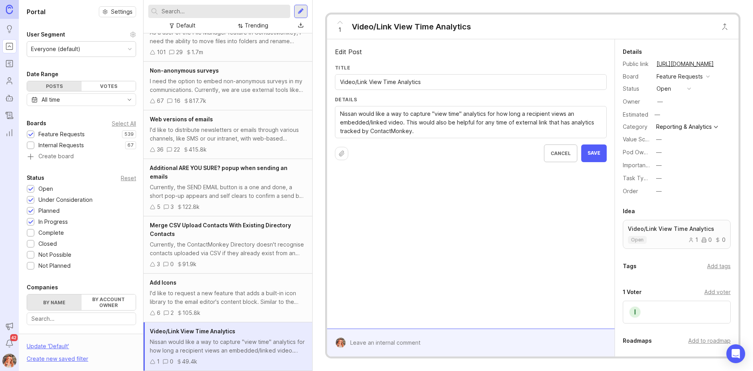 The height and width of the screenshot is (371, 753). What do you see at coordinates (49, 211) in the screenshot?
I see `div: Planned` at bounding box center [49, 211].